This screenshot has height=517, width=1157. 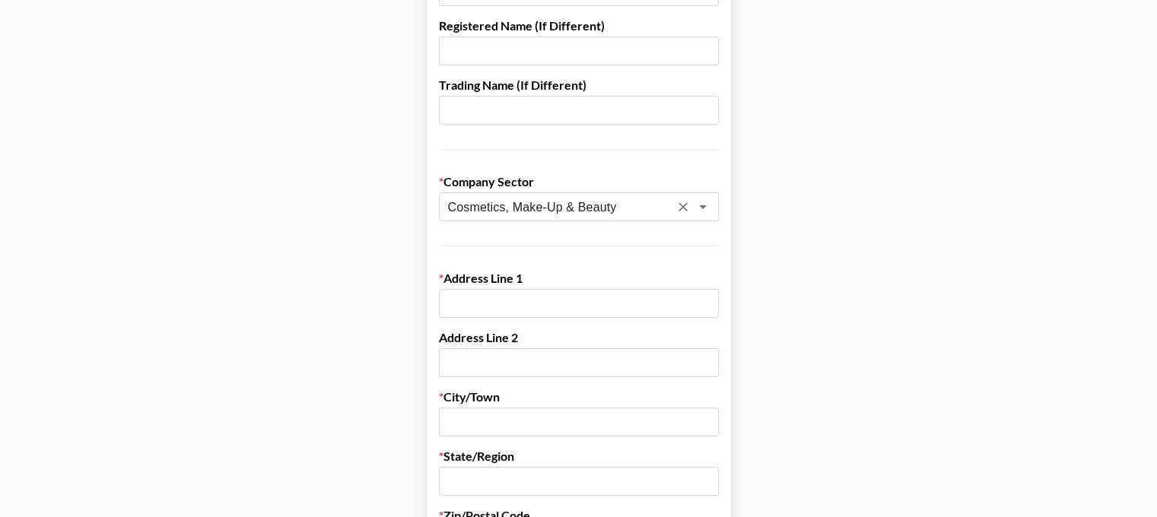 I want to click on label: Company Sector, so click(x=579, y=182).